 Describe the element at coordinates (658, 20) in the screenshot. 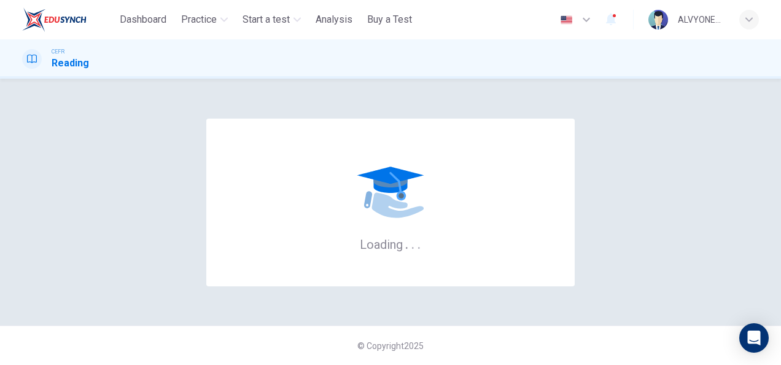

I see `img: Profile picture` at that location.